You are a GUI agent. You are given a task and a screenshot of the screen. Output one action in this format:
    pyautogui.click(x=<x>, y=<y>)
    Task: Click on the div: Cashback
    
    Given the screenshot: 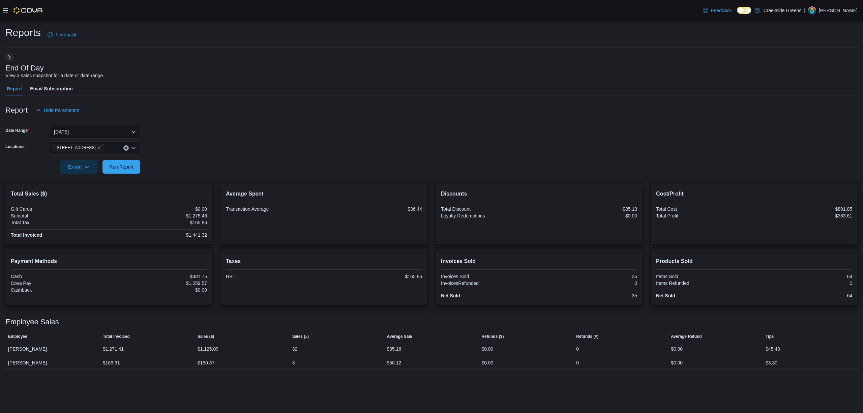 What is the action you would take?
    pyautogui.click(x=59, y=290)
    